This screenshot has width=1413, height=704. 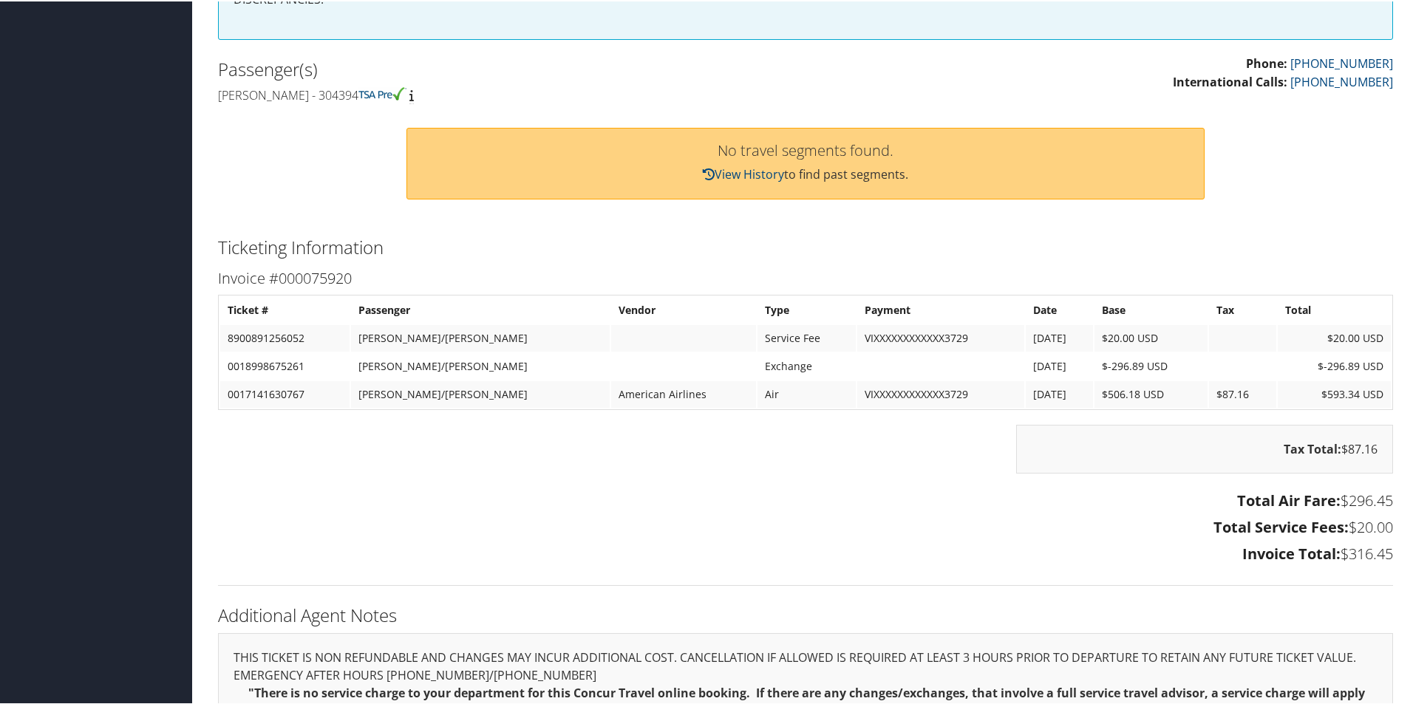 I want to click on td: 8900891256052, so click(x=285, y=337).